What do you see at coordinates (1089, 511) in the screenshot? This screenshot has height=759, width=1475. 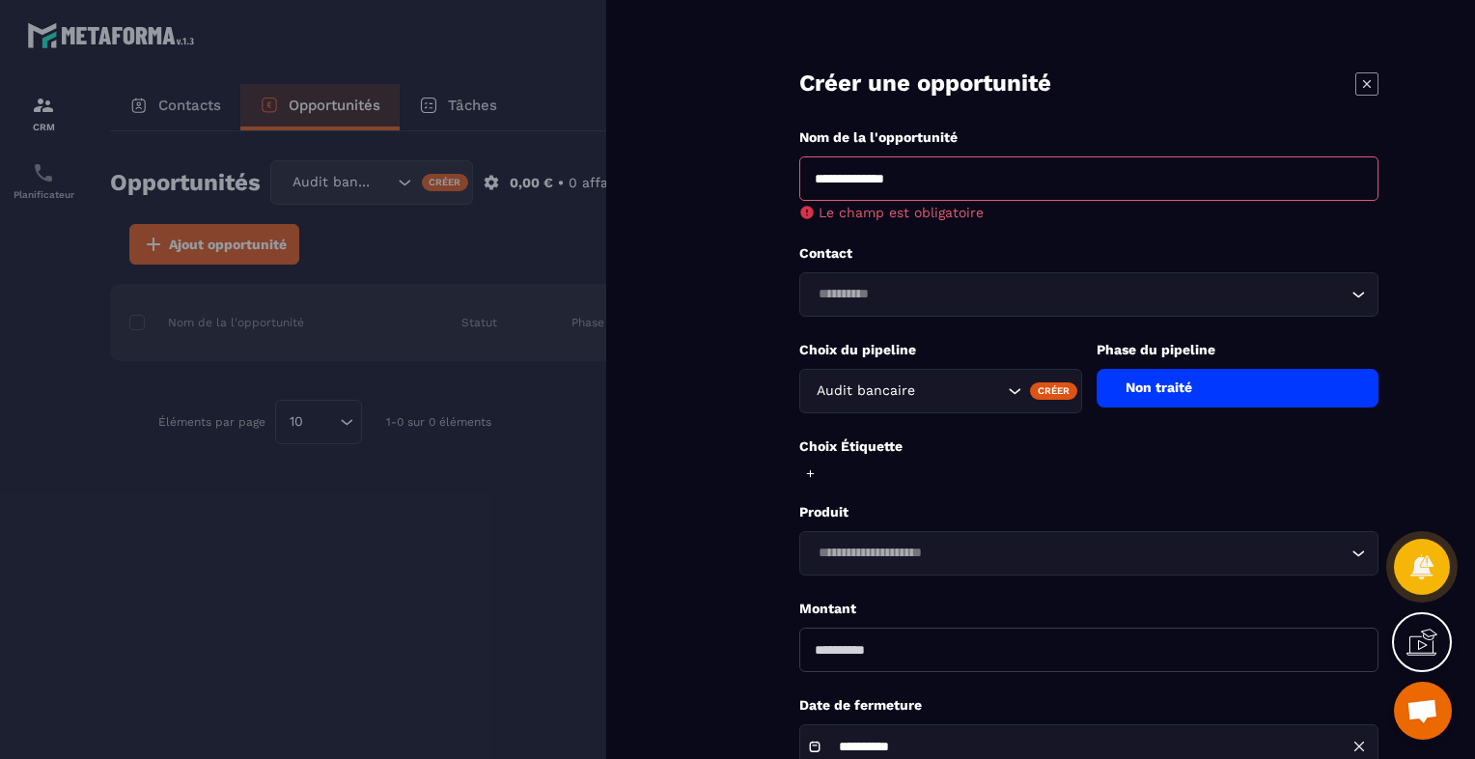 I see `p: Produit` at bounding box center [1089, 511].